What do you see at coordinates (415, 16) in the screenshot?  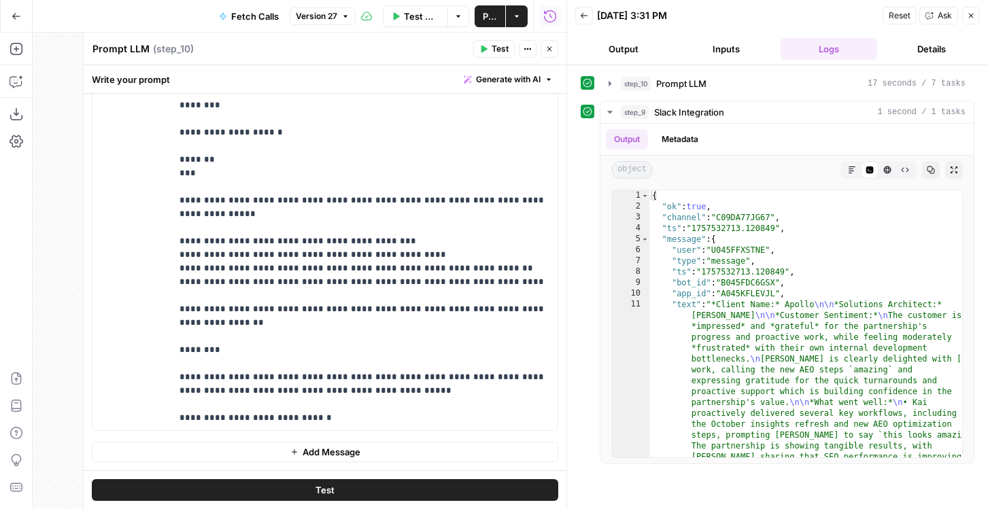 I see `button: Test Workflow` at bounding box center [415, 16].